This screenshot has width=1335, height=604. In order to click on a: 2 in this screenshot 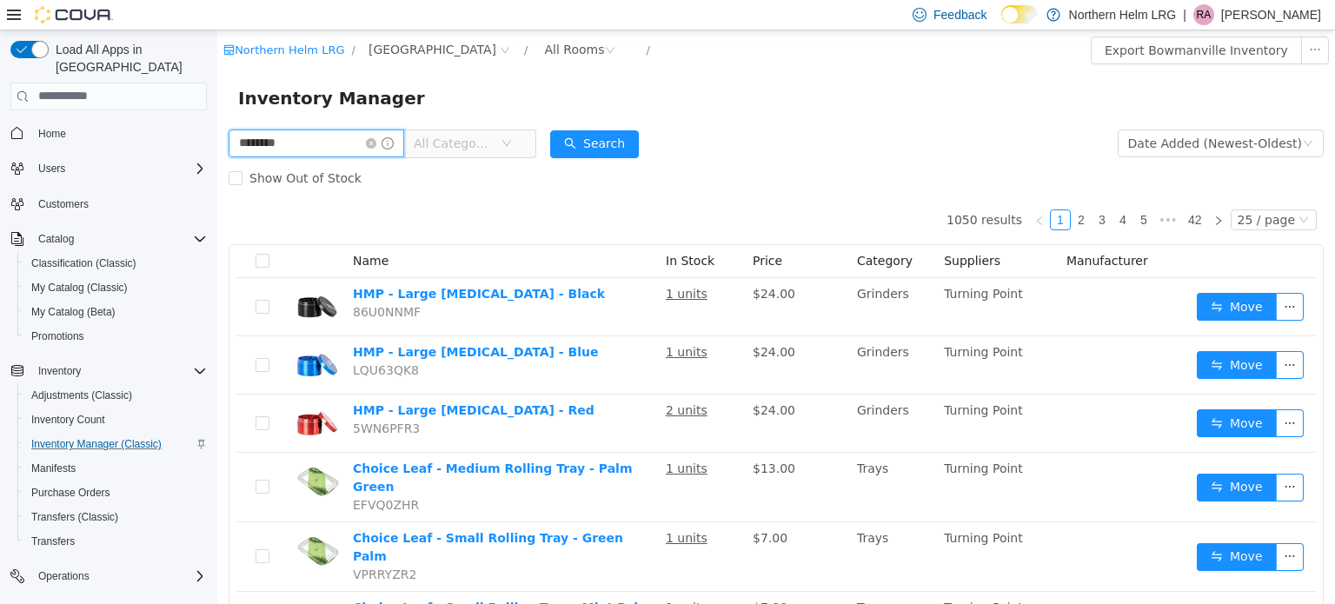, I will do `click(864, 189)`.